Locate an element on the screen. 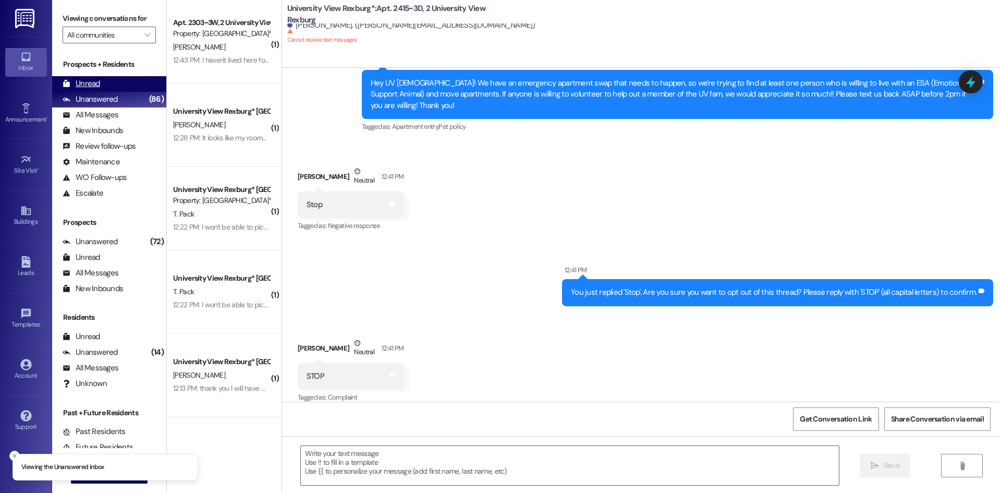  div: Prospects + Residents is located at coordinates (109, 64).